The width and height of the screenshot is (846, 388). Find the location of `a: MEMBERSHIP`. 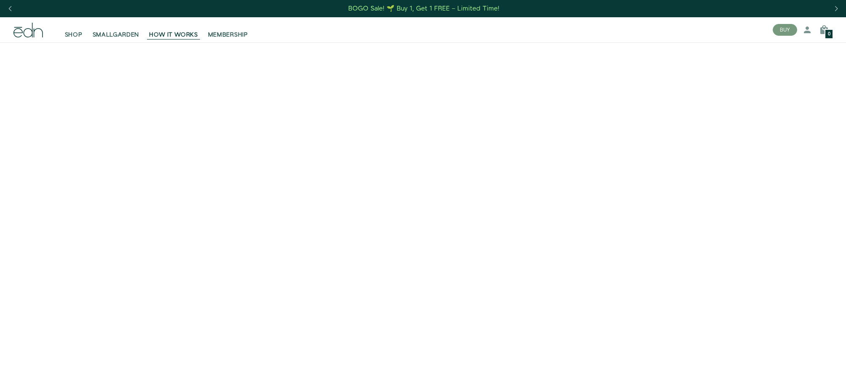

a: MEMBERSHIP is located at coordinates (228, 30).